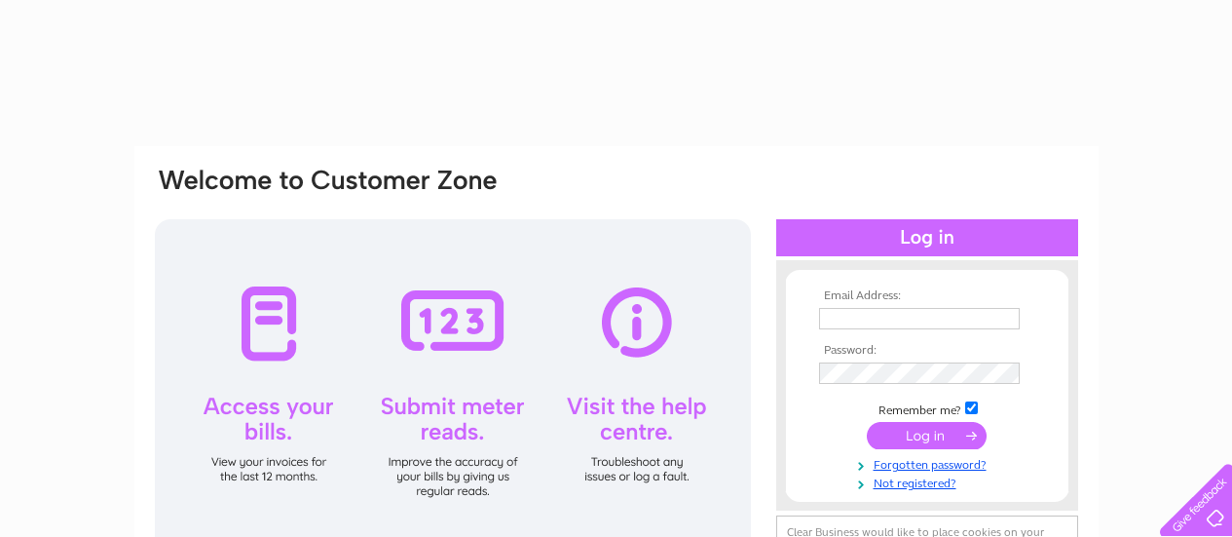  What do you see at coordinates (926, 435) in the screenshot?
I see `input: Submit` at bounding box center [926, 435].